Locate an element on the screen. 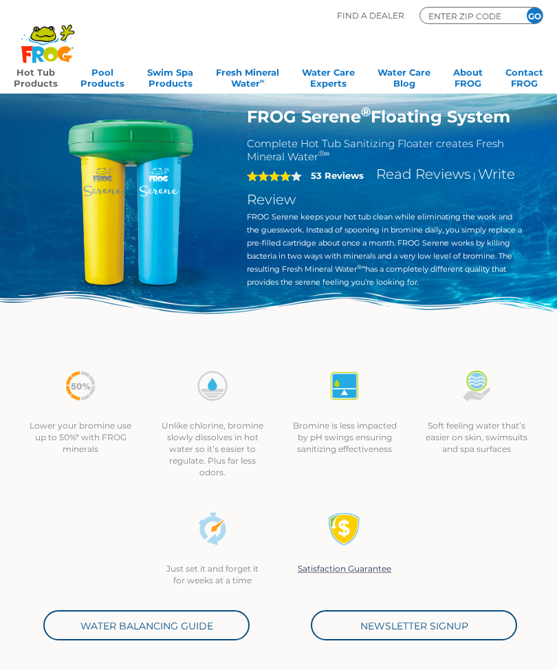 This screenshot has height=670, width=557. img: icon-atease-self-regulates is located at coordinates (345, 386).